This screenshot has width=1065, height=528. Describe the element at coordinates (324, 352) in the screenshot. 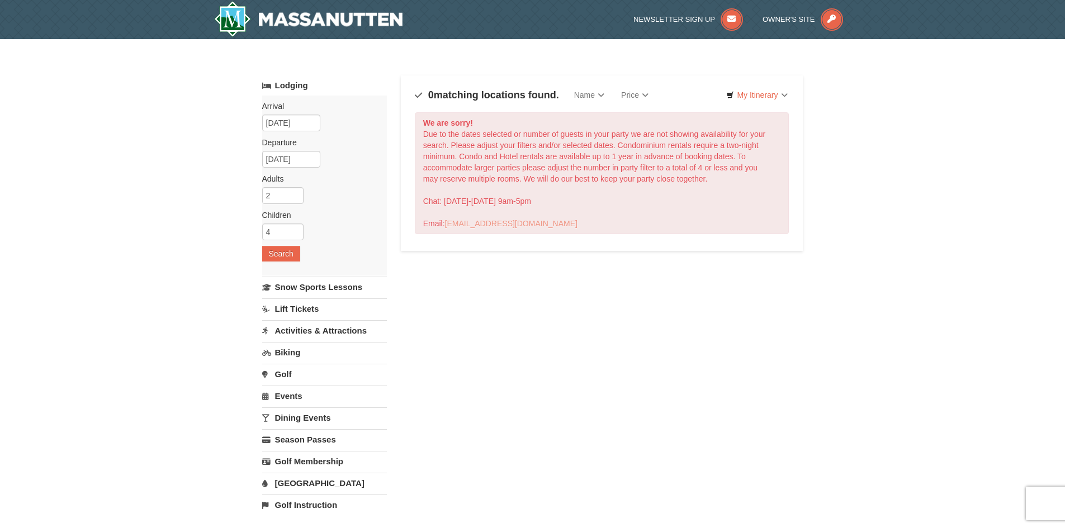

I see `a: Biking` at that location.